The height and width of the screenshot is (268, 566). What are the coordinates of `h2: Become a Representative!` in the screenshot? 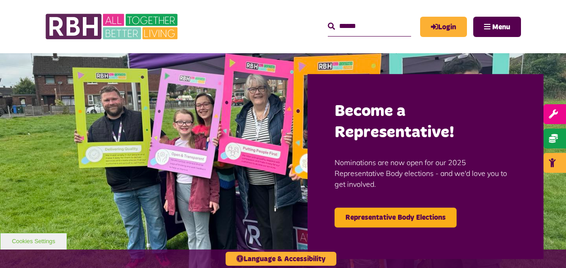 It's located at (426, 122).